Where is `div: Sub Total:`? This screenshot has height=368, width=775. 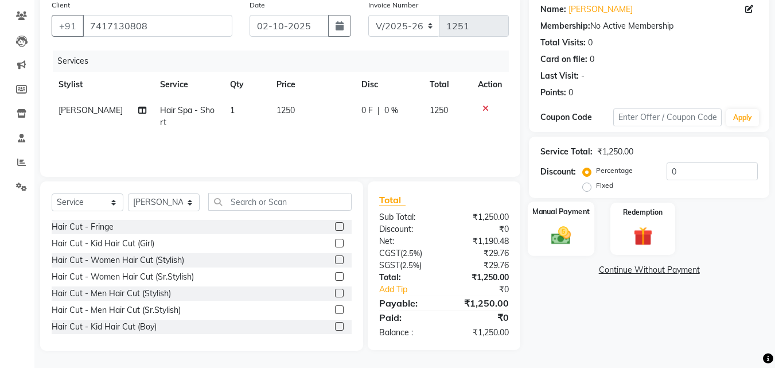 div: Sub Total: is located at coordinates (408, 217).